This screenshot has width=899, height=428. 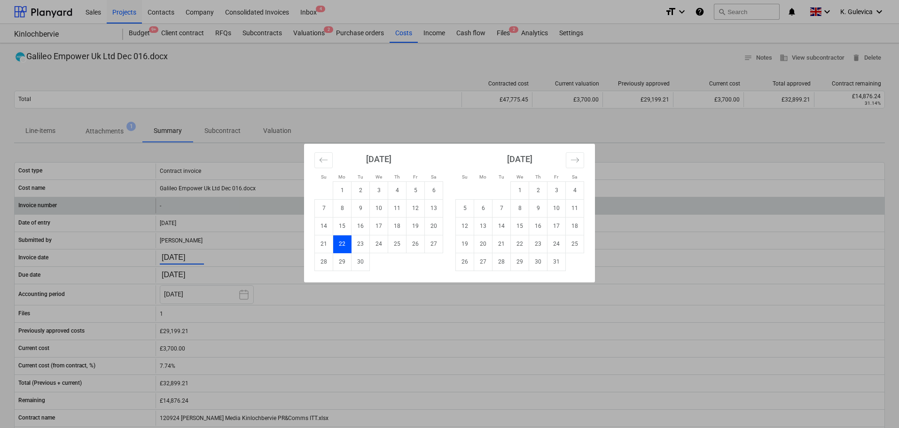 What do you see at coordinates (556, 208) in the screenshot?
I see `td: Friday, October 10, 2025` at bounding box center [556, 208].